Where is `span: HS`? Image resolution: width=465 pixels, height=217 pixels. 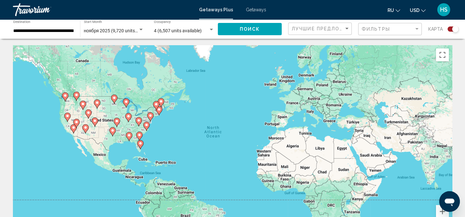
span: HS is located at coordinates (444, 10).